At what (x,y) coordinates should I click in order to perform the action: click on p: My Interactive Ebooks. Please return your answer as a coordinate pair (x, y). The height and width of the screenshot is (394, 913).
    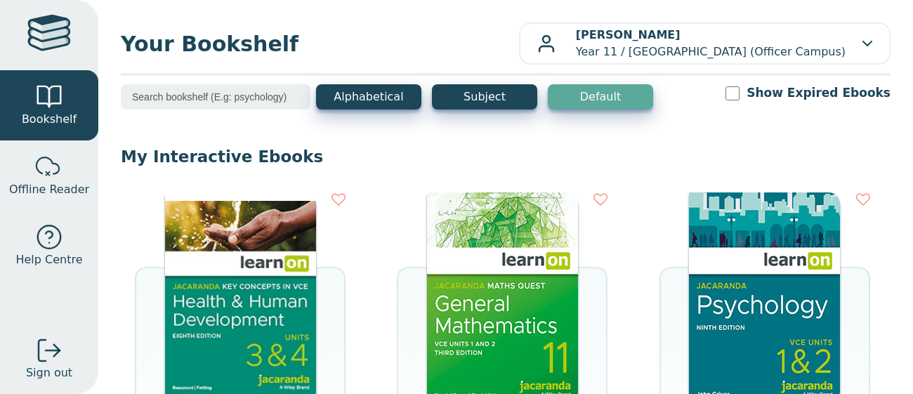
    Looking at the image, I should click on (506, 157).